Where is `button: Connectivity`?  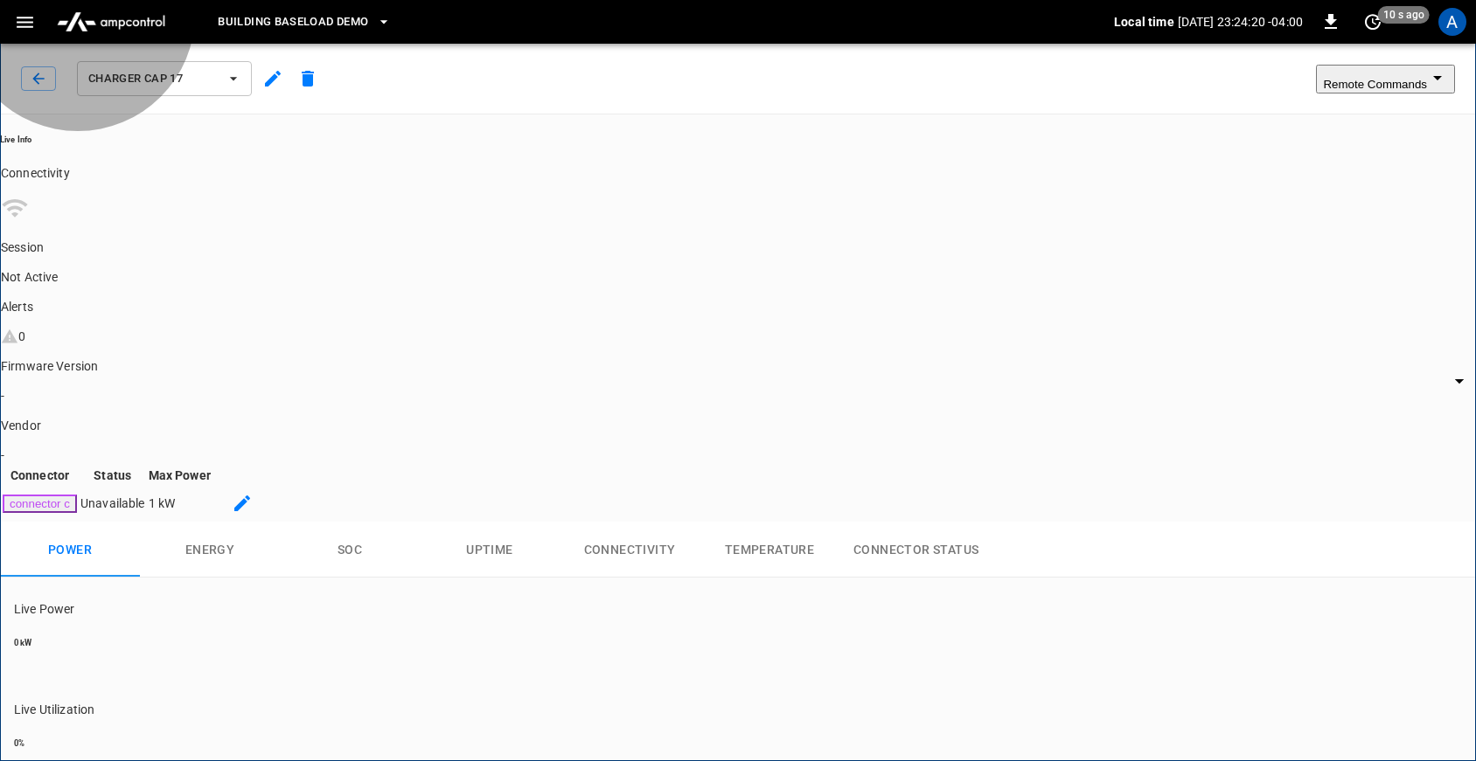
button: Connectivity is located at coordinates (629, 550).